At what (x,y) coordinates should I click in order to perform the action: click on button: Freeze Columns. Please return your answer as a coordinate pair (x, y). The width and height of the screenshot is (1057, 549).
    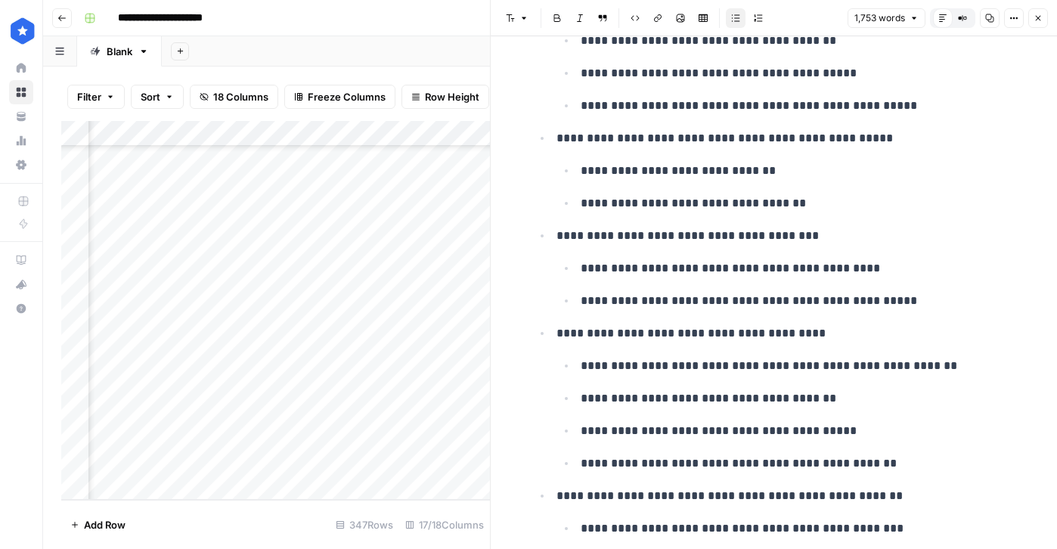
    Looking at the image, I should click on (339, 97).